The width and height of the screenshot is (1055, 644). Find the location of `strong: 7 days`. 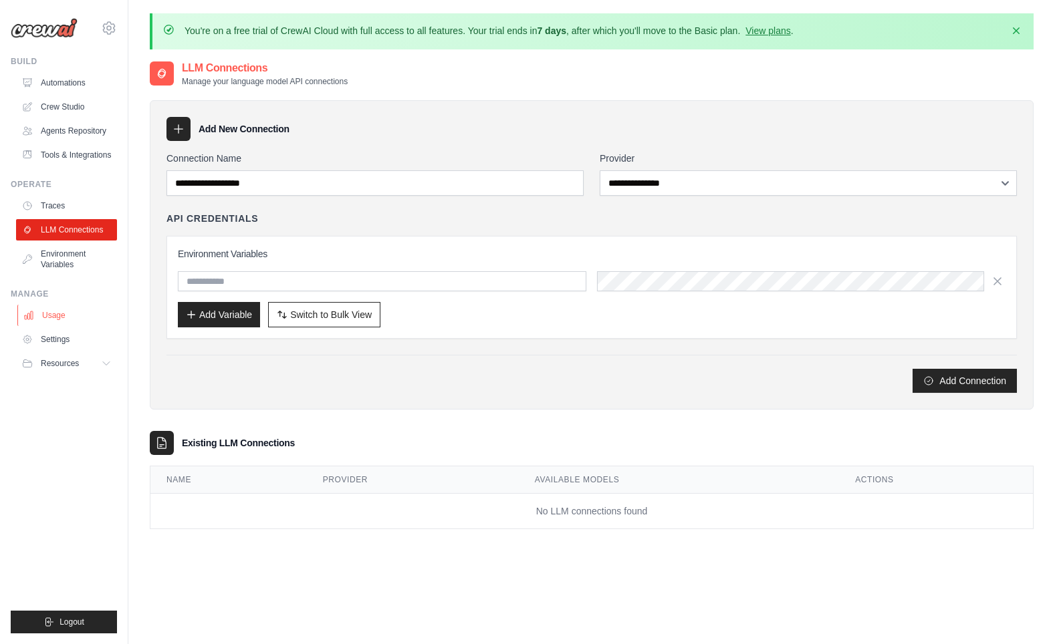

strong: 7 days is located at coordinates (551, 31).